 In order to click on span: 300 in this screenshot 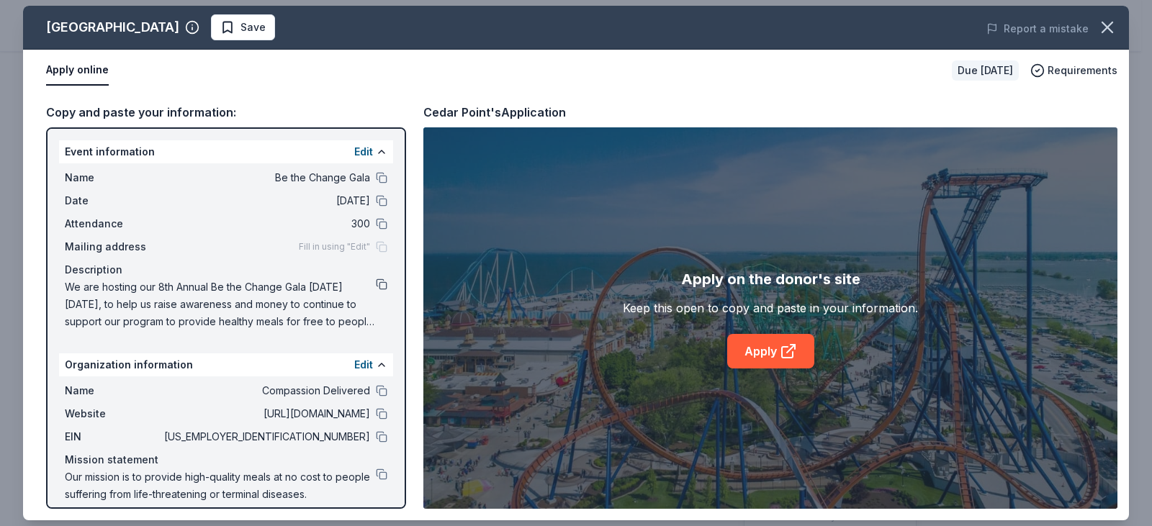, I will do `click(266, 224)`.